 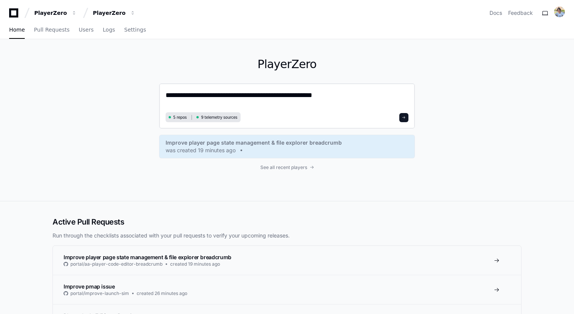 What do you see at coordinates (287, 290) in the screenshot?
I see `a: Improve pmap issueportal/improve-launch-simcreated 26 minutes ago` at bounding box center [287, 290].